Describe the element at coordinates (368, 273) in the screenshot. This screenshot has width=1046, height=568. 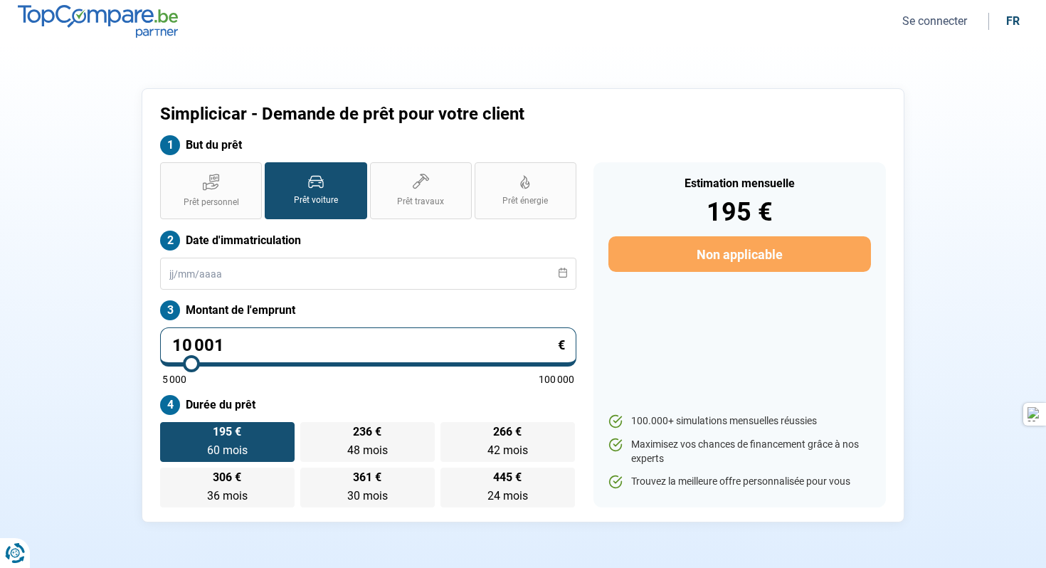
I see `input: jj/mm/aaaa` at that location.